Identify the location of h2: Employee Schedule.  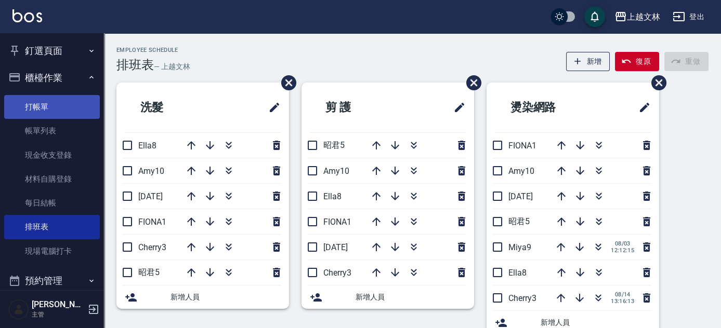
(153, 50).